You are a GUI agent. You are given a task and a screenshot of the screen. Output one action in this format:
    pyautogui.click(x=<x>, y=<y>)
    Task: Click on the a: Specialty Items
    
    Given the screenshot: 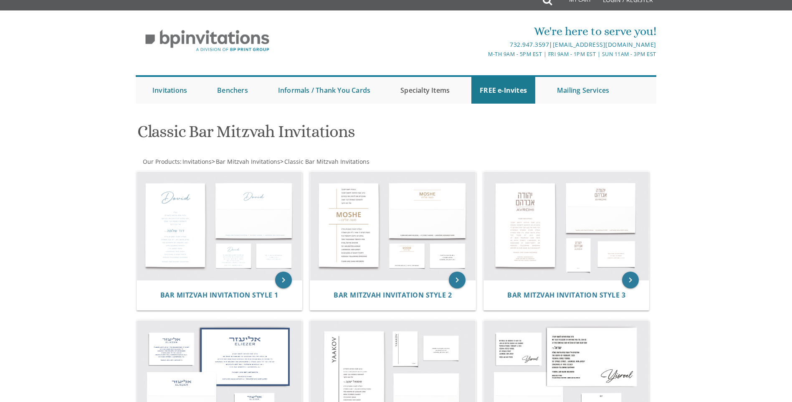 What is the action you would take?
    pyautogui.click(x=425, y=90)
    